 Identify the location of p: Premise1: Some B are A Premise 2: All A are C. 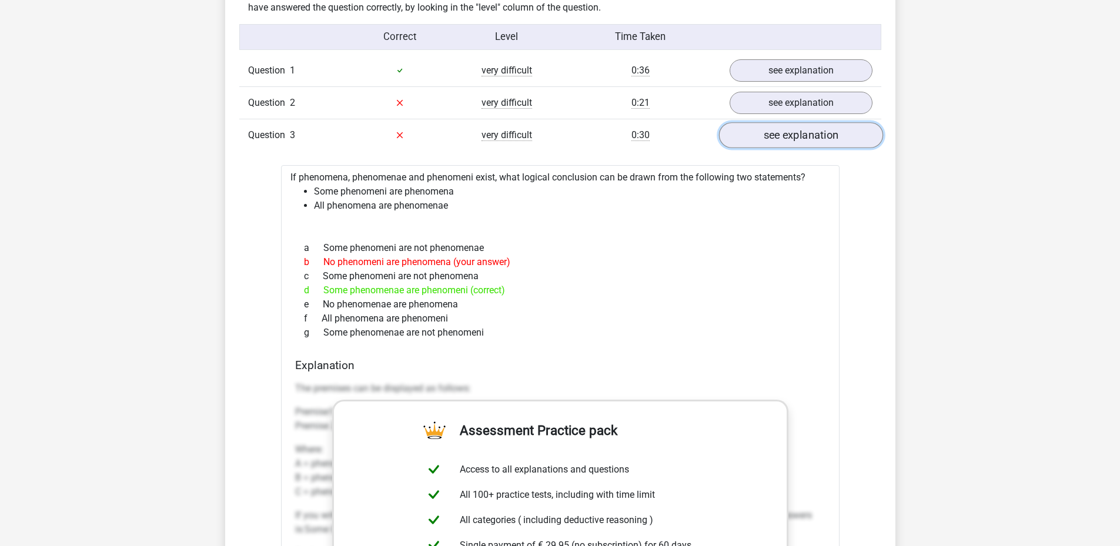
(560, 419).